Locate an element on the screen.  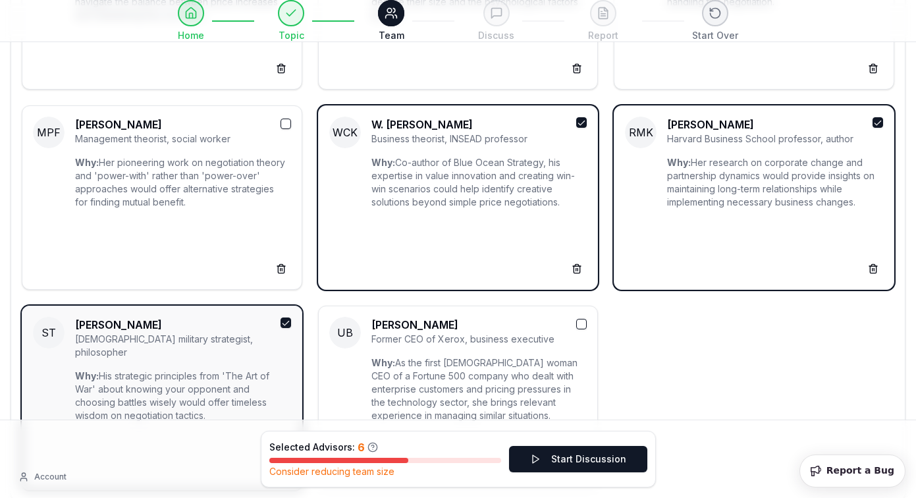
div: His strategic principles from 'The Art of War' about knowing your opponent and choosing battles w... is located at coordinates (183, 424).